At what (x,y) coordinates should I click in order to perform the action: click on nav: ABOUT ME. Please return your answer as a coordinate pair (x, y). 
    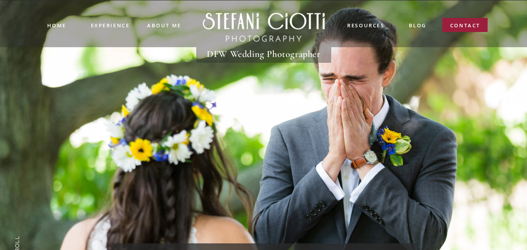
    Looking at the image, I should click on (164, 25).